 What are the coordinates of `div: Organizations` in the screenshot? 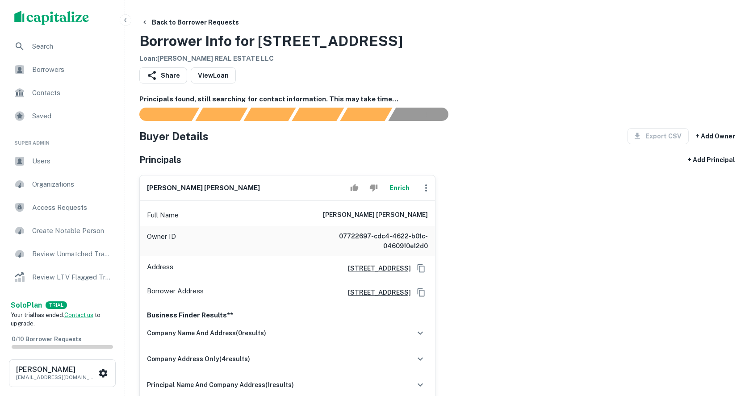 It's located at (62, 184).